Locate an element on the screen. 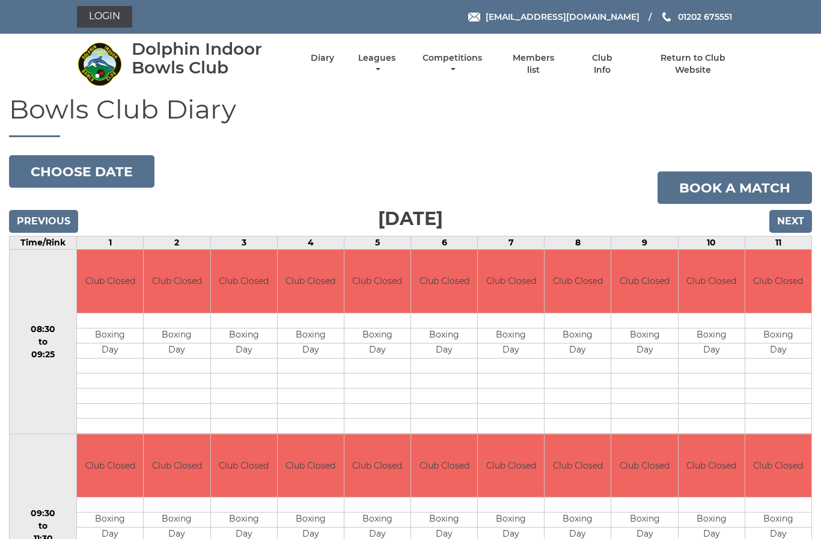  a: Competitions is located at coordinates (452, 64).